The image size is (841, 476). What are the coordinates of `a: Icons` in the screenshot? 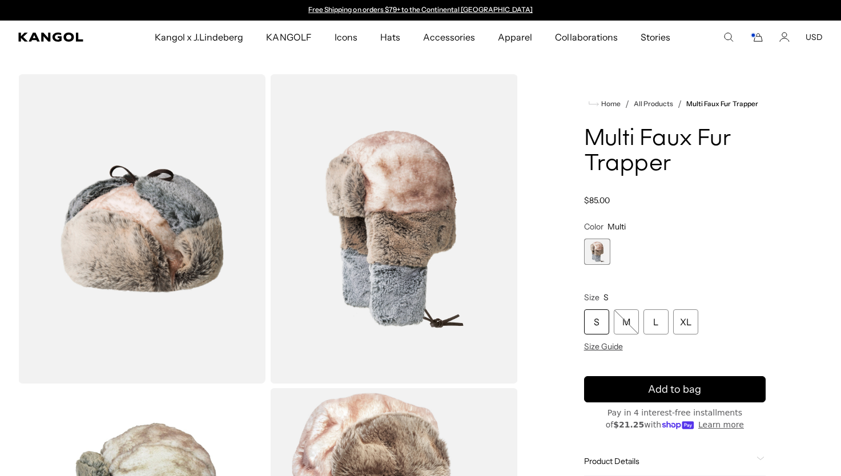 It's located at (346, 37).